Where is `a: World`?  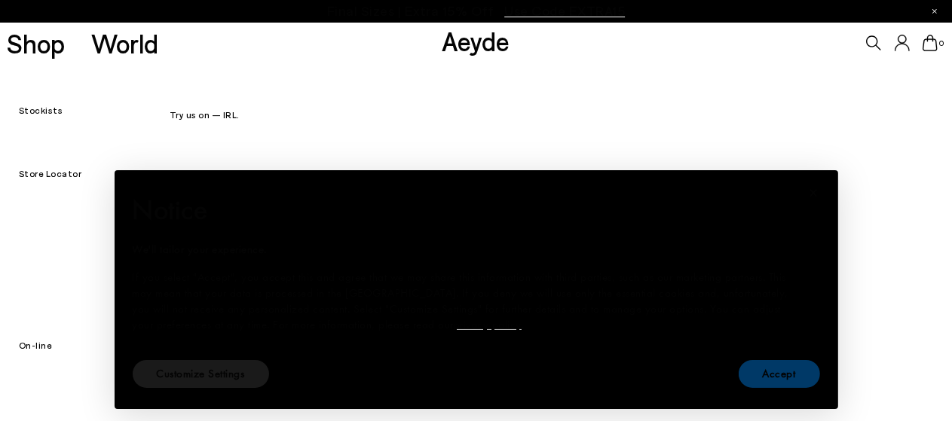
a: World is located at coordinates (124, 43).